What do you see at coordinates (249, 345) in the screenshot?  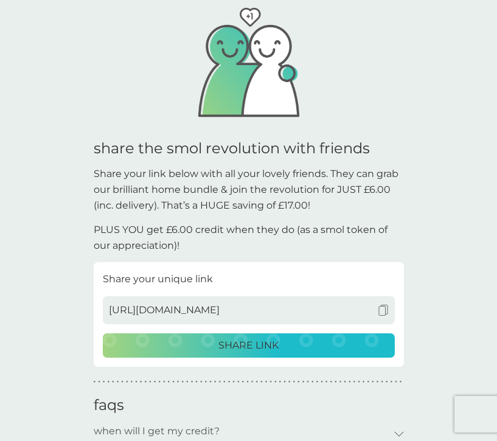 I see `button: SHARE LINK` at bounding box center [249, 345].